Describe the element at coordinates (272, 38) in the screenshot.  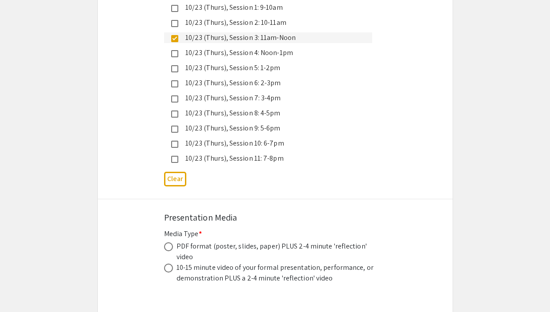
I see `div: 10/23 (Thurs), Session 3: 11am-Noon` at that location.